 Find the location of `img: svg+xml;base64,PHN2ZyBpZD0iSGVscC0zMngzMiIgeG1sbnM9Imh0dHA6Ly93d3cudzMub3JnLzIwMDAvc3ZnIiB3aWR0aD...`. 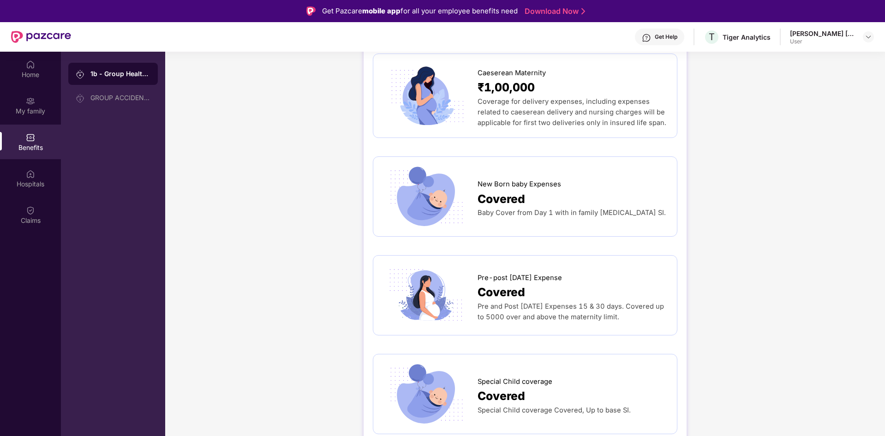

img: svg+xml;base64,PHN2ZyBpZD0iSGVscC0zMngzMiIgeG1sbnM9Imh0dHA6Ly93d3cudzMub3JnLzIwMDAvc3ZnIiB3aWR0aD... is located at coordinates (647, 38).